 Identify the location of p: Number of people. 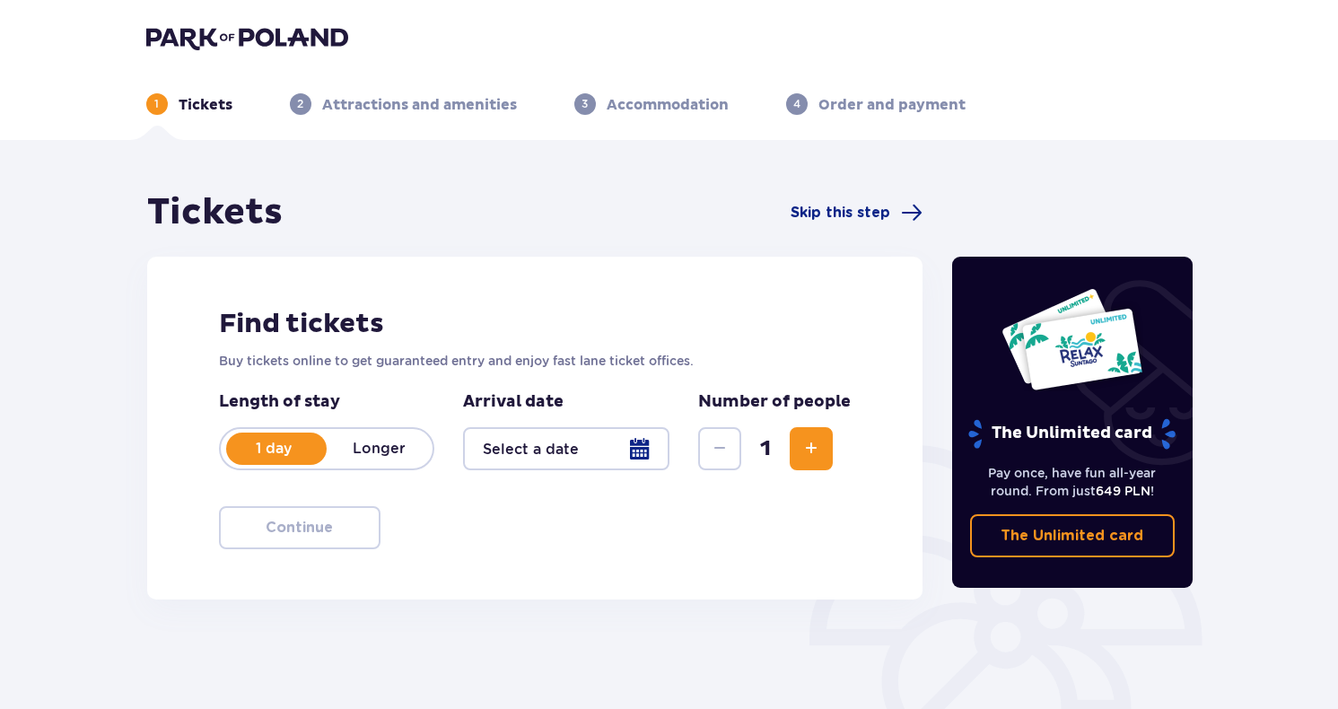
(774, 402).